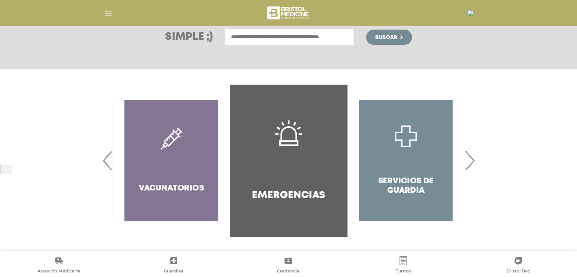 The width and height of the screenshot is (577, 277). I want to click on span: Next, so click(470, 161).